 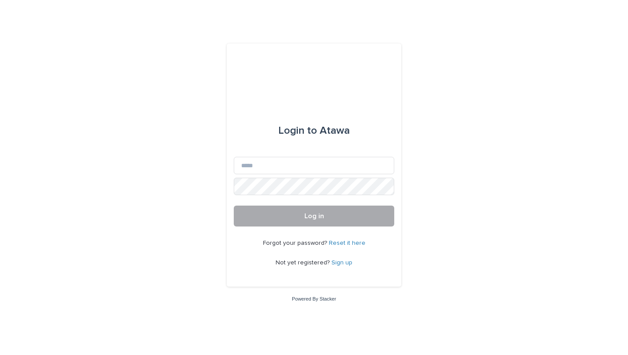 I want to click on a: Sign up, so click(x=342, y=263).